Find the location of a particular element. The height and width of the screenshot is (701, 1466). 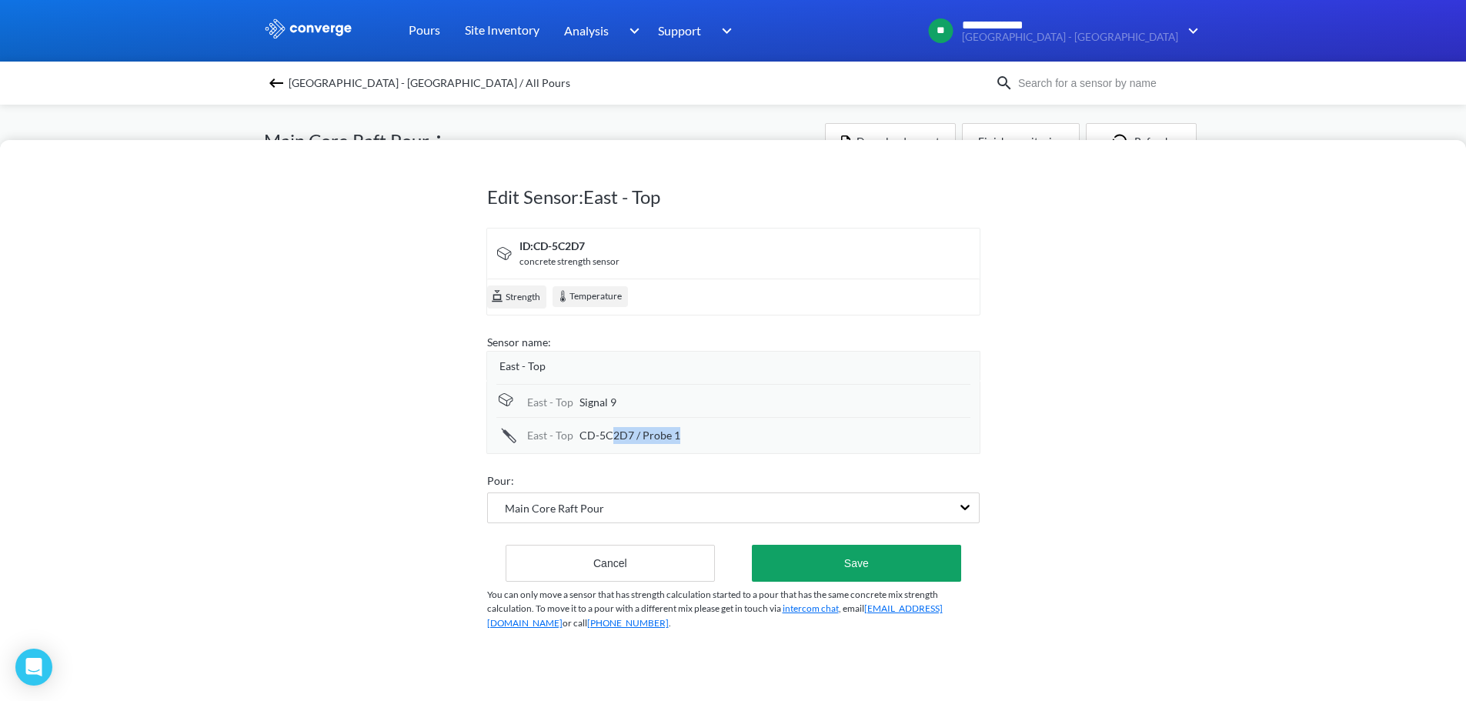

span: Signal 9 is located at coordinates (598, 402).